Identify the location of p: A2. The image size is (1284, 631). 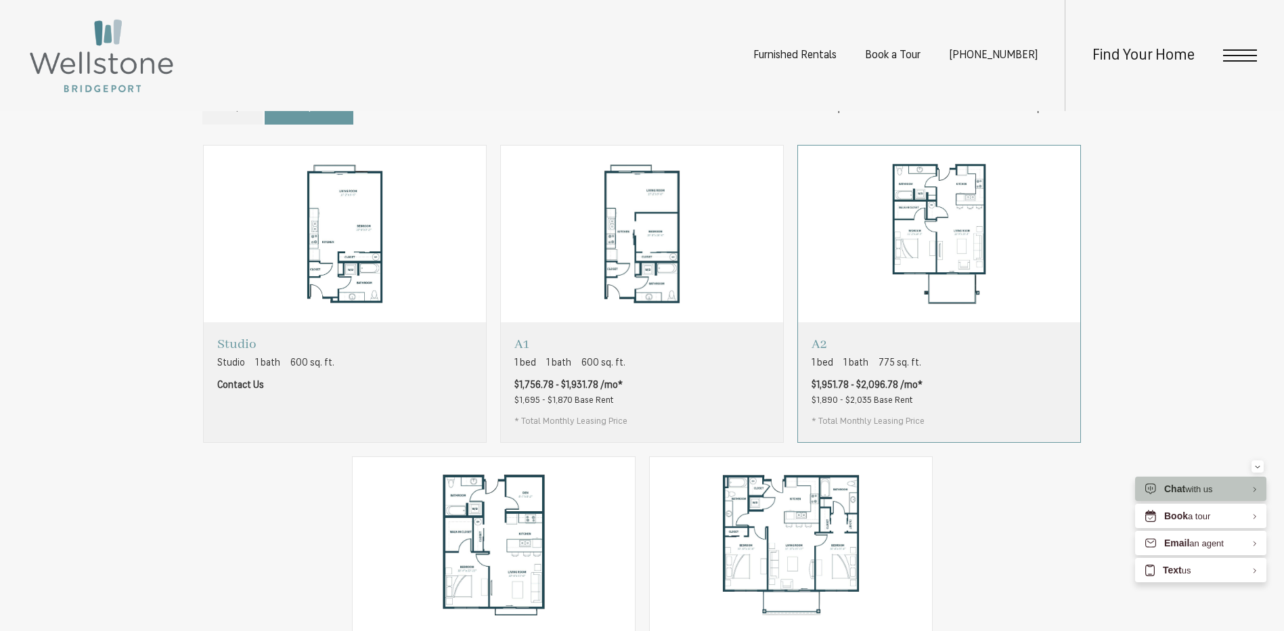
(868, 344).